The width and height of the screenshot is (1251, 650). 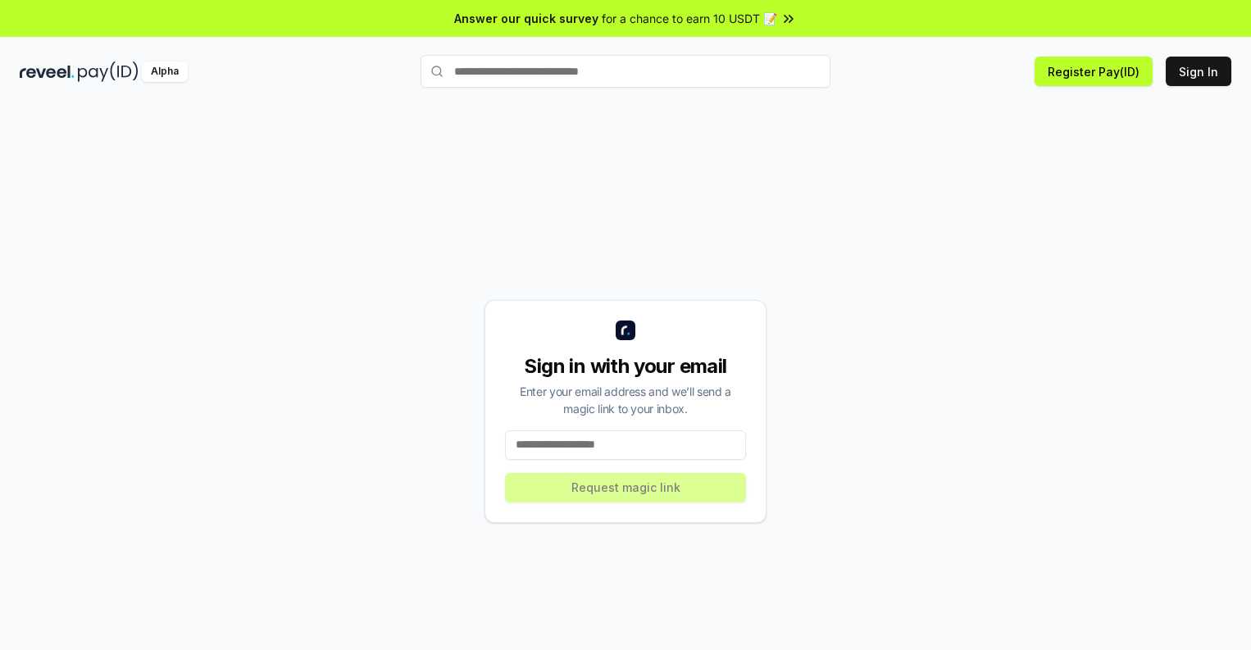 What do you see at coordinates (689, 18) in the screenshot?
I see `span: for a chance to earn 10 USDT 📝` at bounding box center [689, 18].